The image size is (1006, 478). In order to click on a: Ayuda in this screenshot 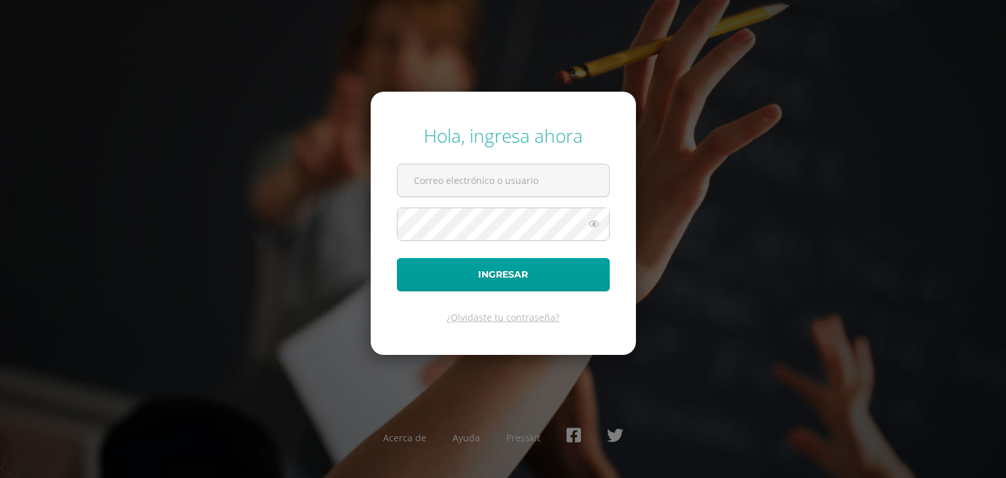, I will do `click(466, 437)`.